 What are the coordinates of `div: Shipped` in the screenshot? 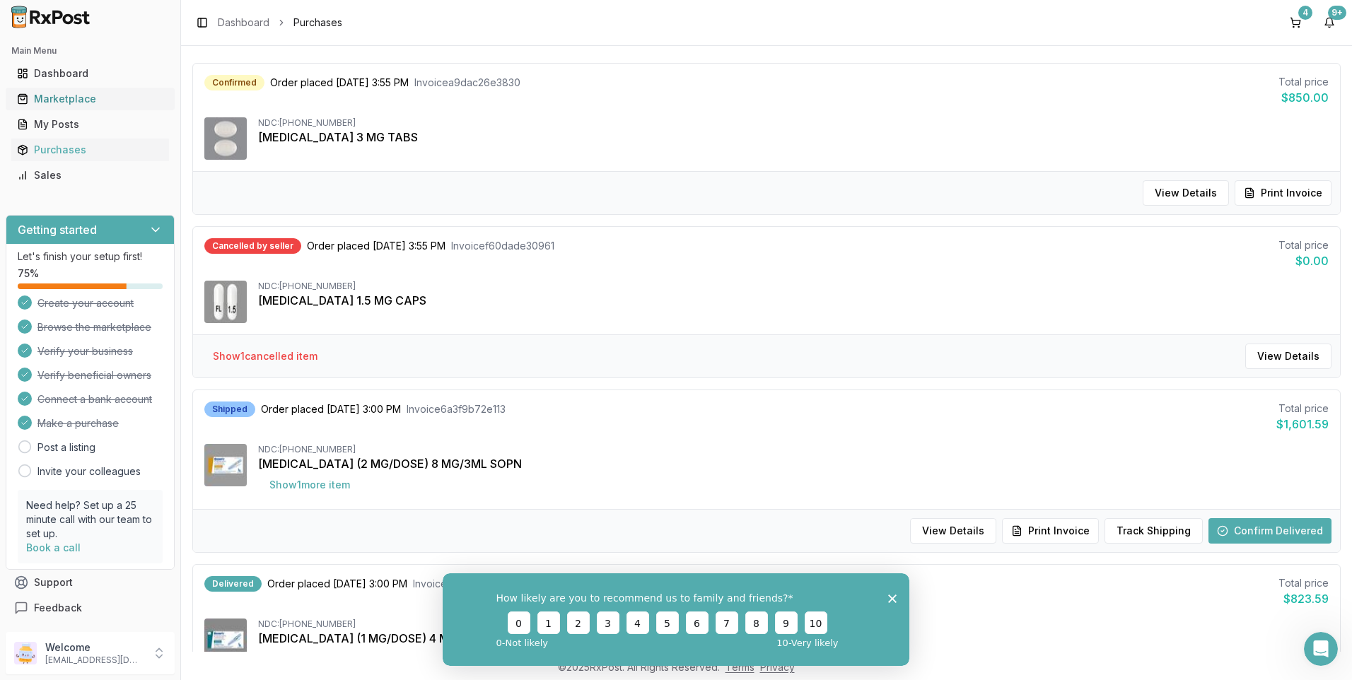 It's located at (230, 409).